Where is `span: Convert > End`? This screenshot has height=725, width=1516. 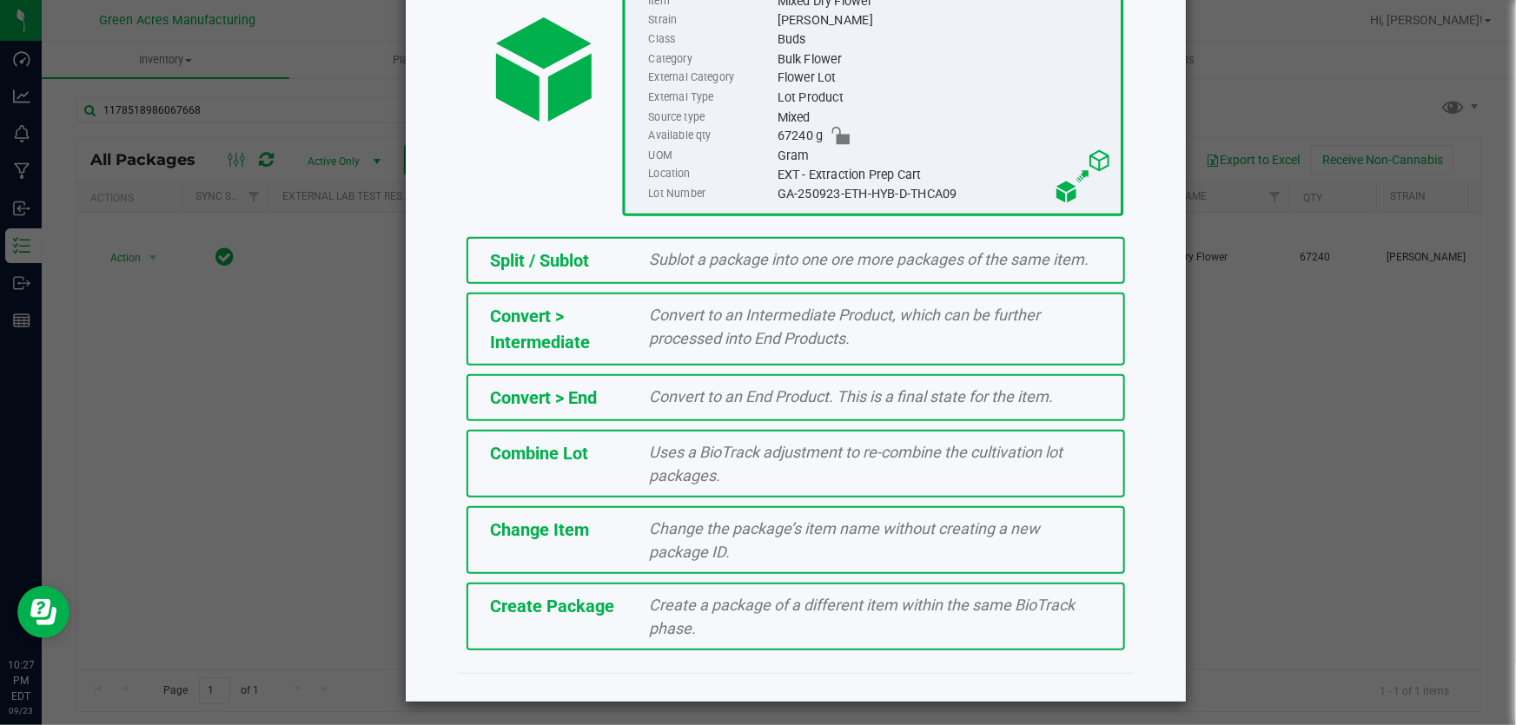 span: Convert > End is located at coordinates (543, 398).